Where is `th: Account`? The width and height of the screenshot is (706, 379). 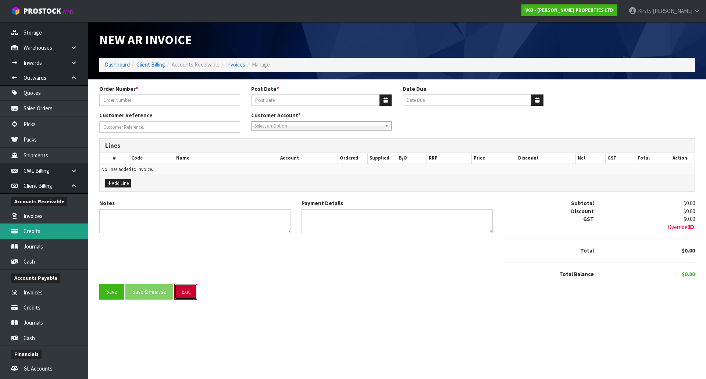
th: Account is located at coordinates (308, 158).